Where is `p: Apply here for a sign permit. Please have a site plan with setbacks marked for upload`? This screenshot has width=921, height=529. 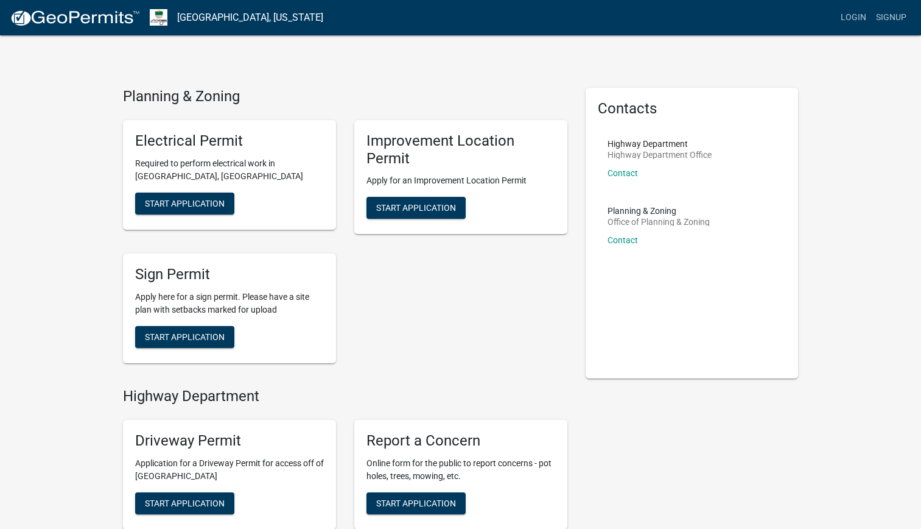
p: Apply here for a sign permit. Please have a site plan with setbacks marked for upload is located at coordinates (230, 303).